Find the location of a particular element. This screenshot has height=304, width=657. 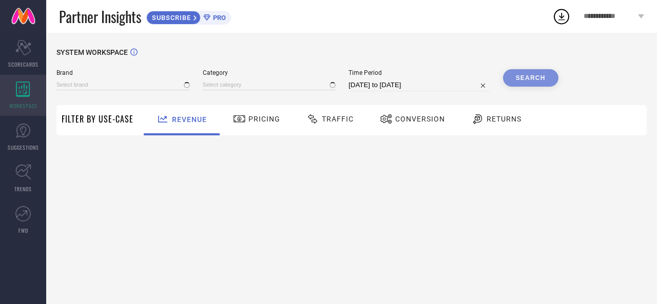

span: SYSTEM WORKSPACE is located at coordinates (92, 52).